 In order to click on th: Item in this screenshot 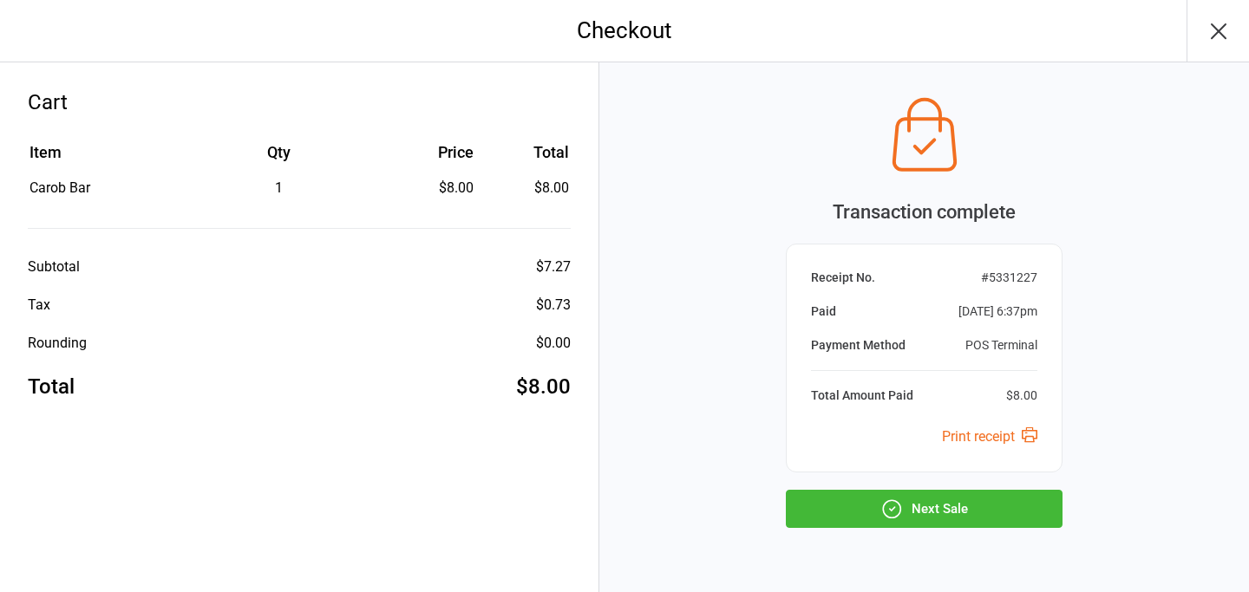, I will do `click(105, 158)`.